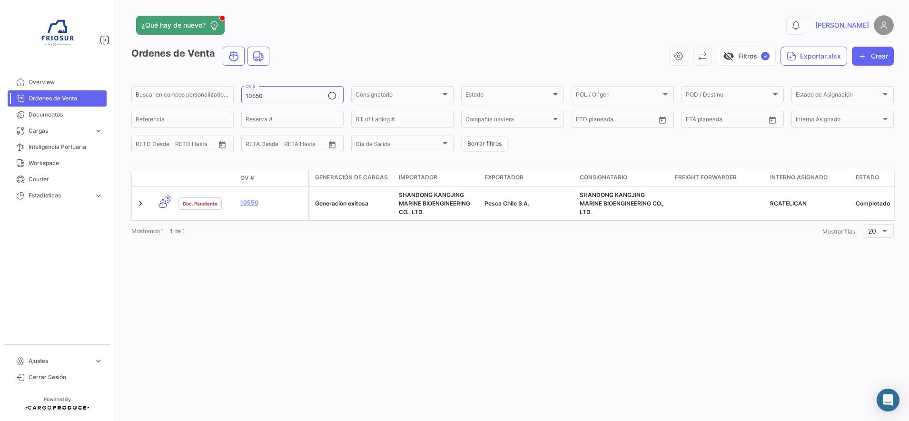 The image size is (909, 421). What do you see at coordinates (504, 177) in the screenshot?
I see `span: Exportador` at bounding box center [504, 177].